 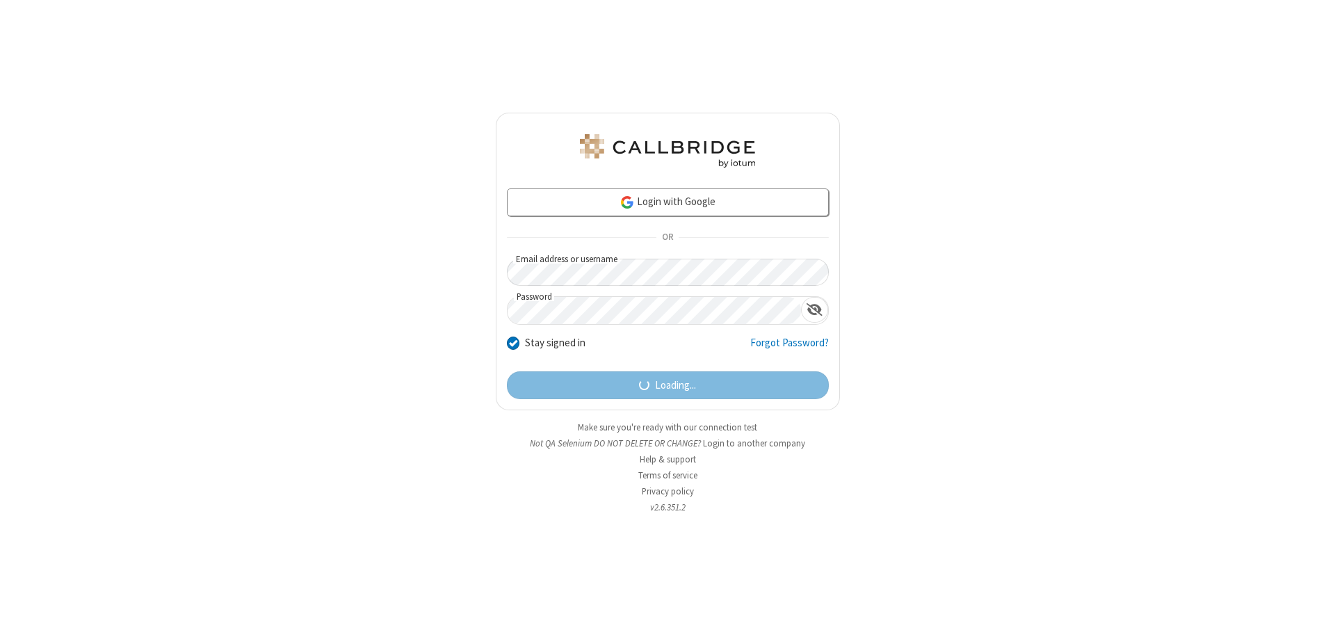 I want to click on label: Stay signed in, so click(x=555, y=343).